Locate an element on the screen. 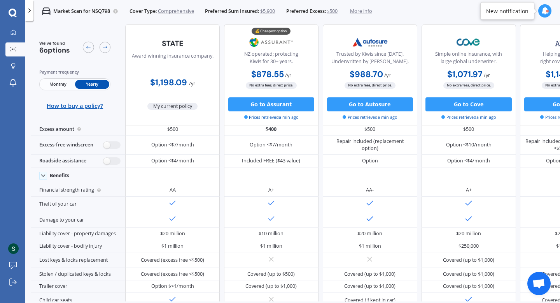 This screenshot has height=303, width=560. div: Damage to your car is located at coordinates (78, 220).